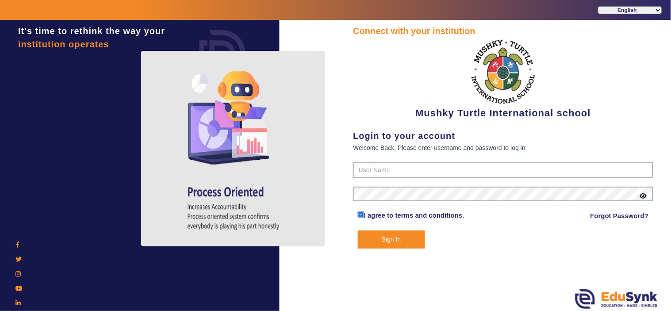 The width and height of the screenshot is (671, 311). Describe the element at coordinates (617, 299) in the screenshot. I see `img: edusynk.png` at that location.